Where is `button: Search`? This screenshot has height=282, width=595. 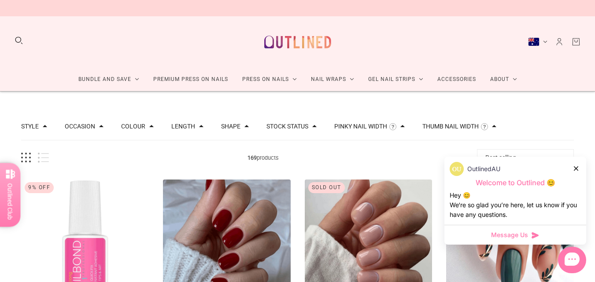 button: Search is located at coordinates (19, 41).